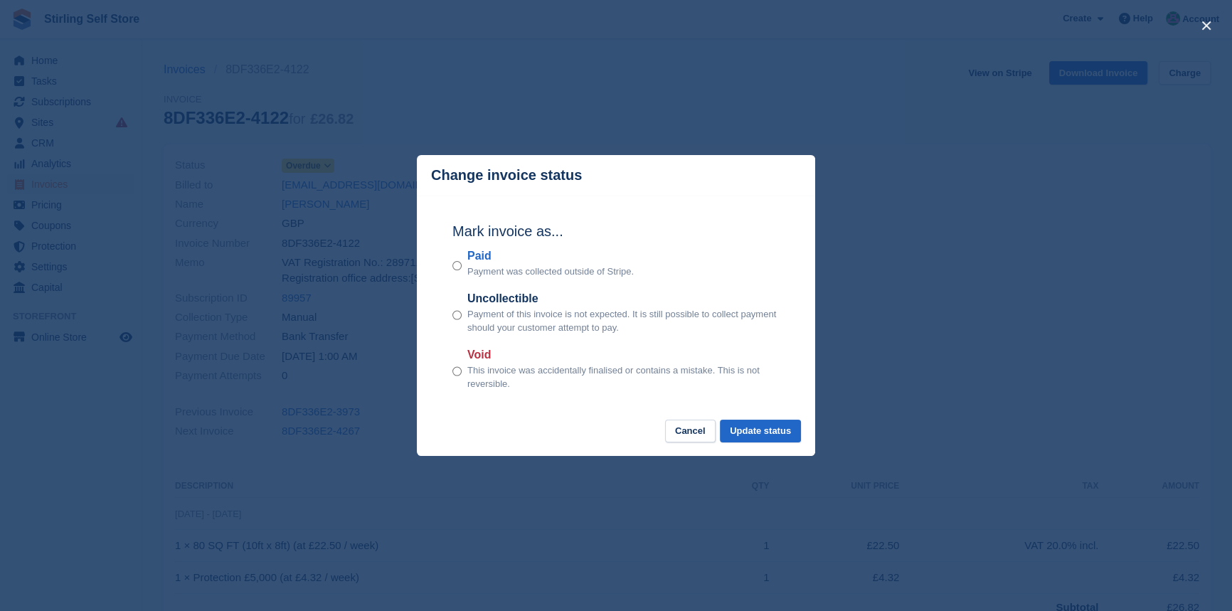  What do you see at coordinates (623, 299) in the screenshot?
I see `label: Uncollectible` at bounding box center [623, 299].